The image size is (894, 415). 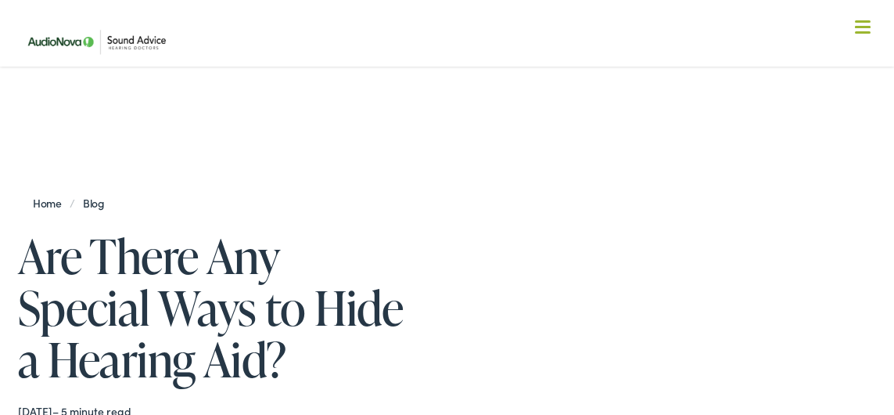 What do you see at coordinates (453, 87) in the screenshot?
I see `a: What We Offer` at bounding box center [453, 87].